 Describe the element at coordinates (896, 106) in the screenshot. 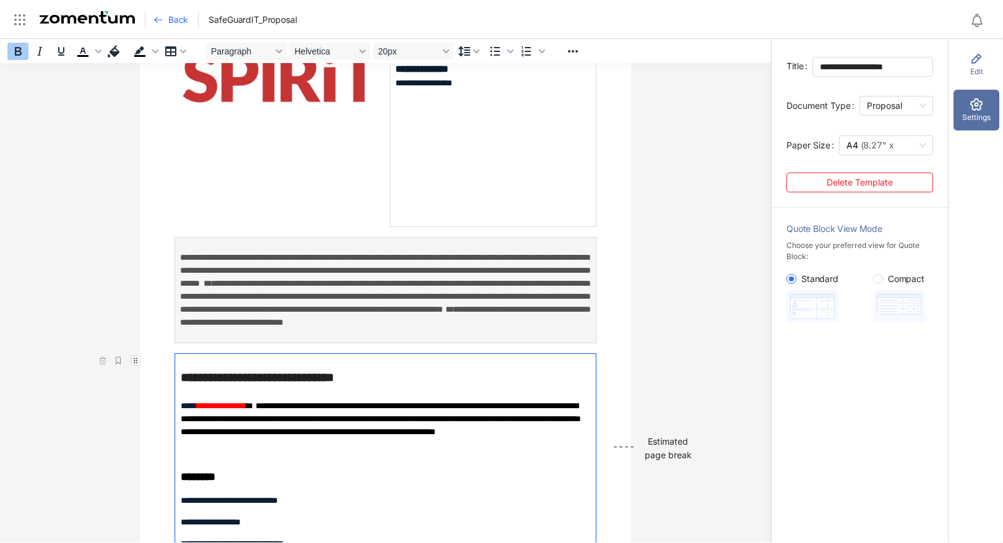

I see `span: Proposal` at that location.